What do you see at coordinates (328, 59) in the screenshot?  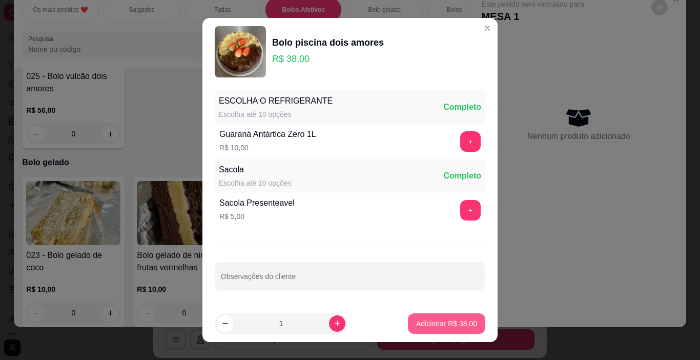 I see `p: R$ 38,00` at bounding box center [328, 59].